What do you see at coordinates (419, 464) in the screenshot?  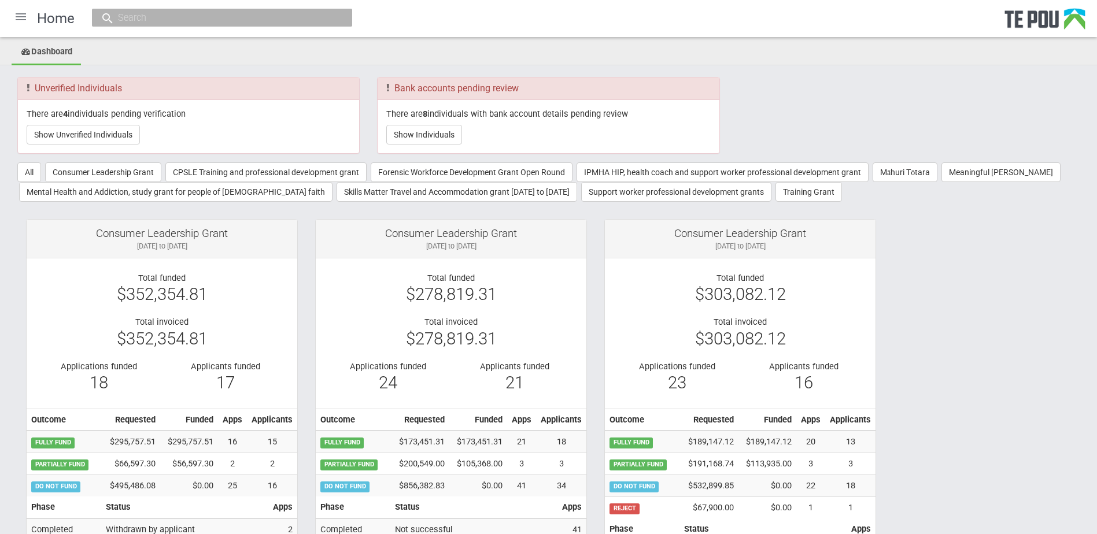 I see `td: $200,549.00` at bounding box center [419, 464].